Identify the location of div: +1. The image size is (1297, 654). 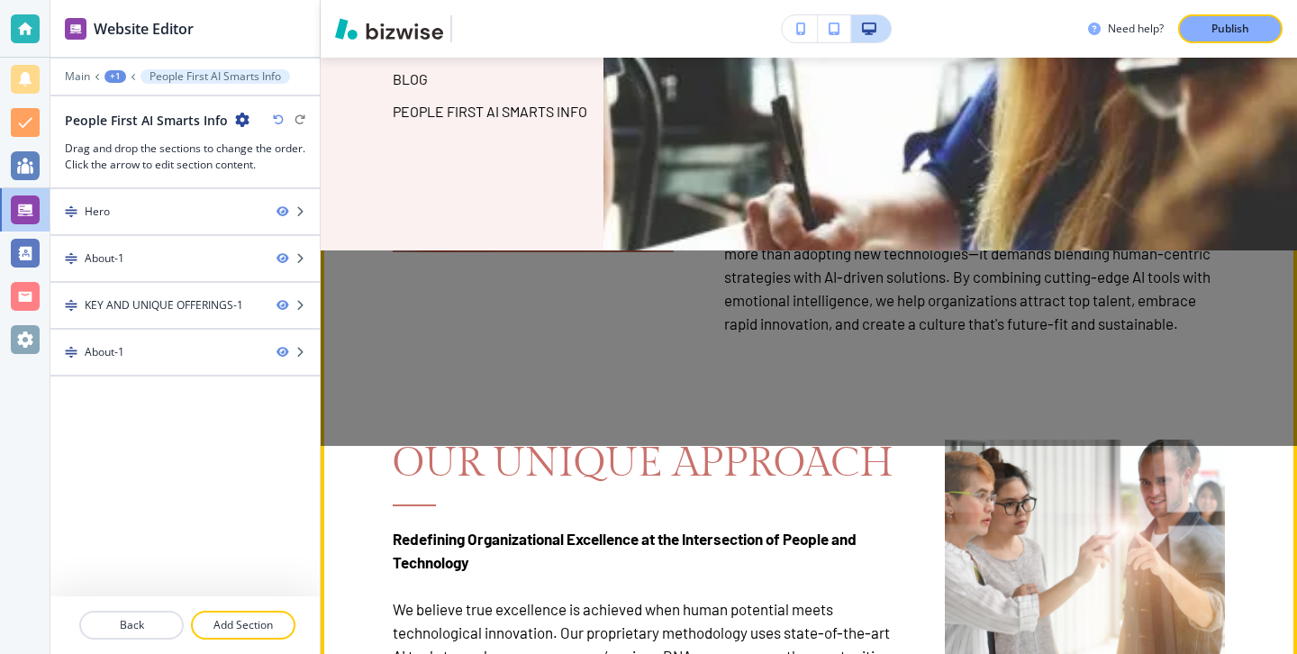
(115, 77).